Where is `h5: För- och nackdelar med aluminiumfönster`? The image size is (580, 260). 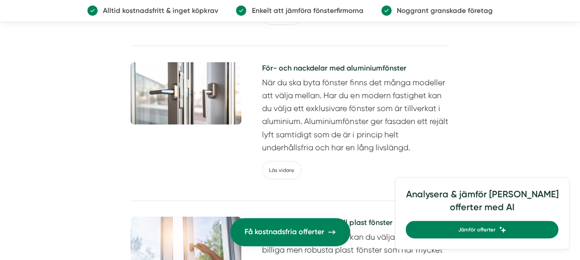 h5: För- och nackdelar med aluminiumfönster is located at coordinates (356, 69).